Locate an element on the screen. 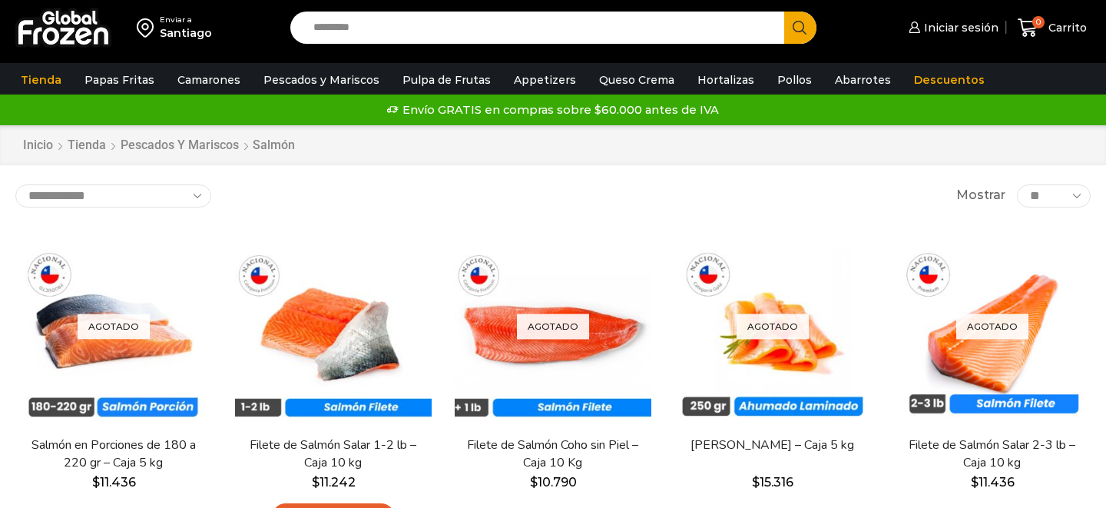 The height and width of the screenshot is (508, 1106). a: Hortalizas is located at coordinates (726, 80).